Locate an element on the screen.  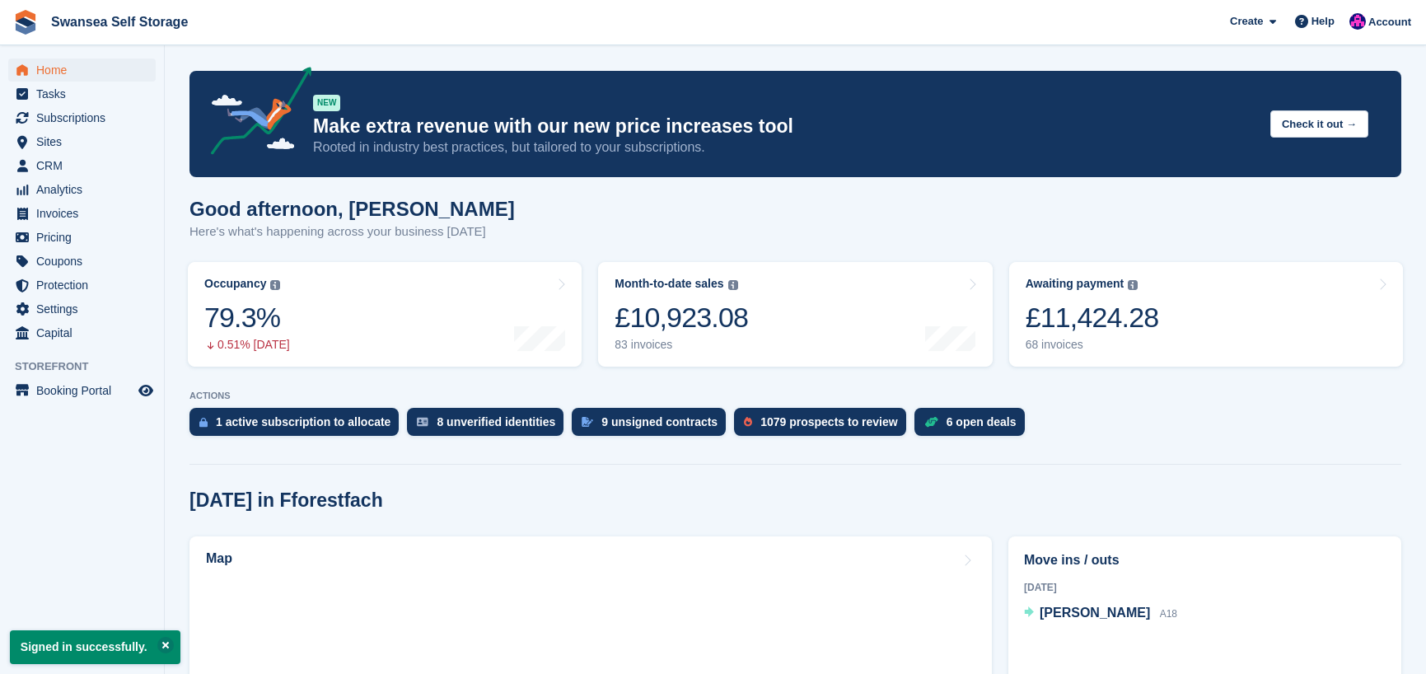
div: £10,923.08 is located at coordinates (681, 317).